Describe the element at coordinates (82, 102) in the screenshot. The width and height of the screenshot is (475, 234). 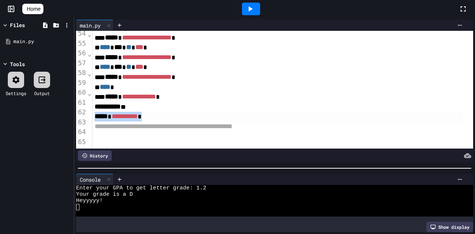
I see `div: 61` at that location.